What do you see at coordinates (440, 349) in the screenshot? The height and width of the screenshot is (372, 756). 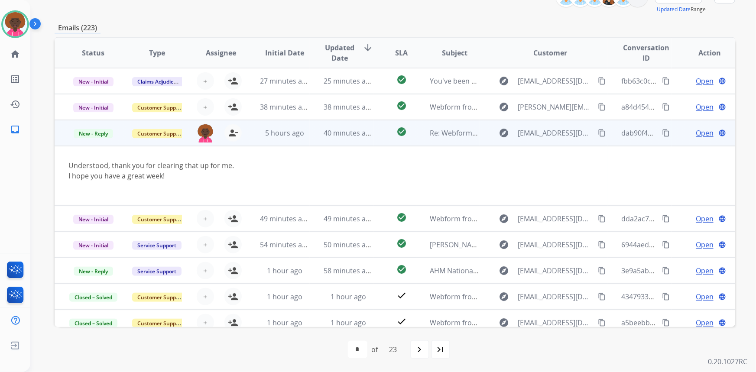 I see `mat-icon: last_page` at bounding box center [440, 349].